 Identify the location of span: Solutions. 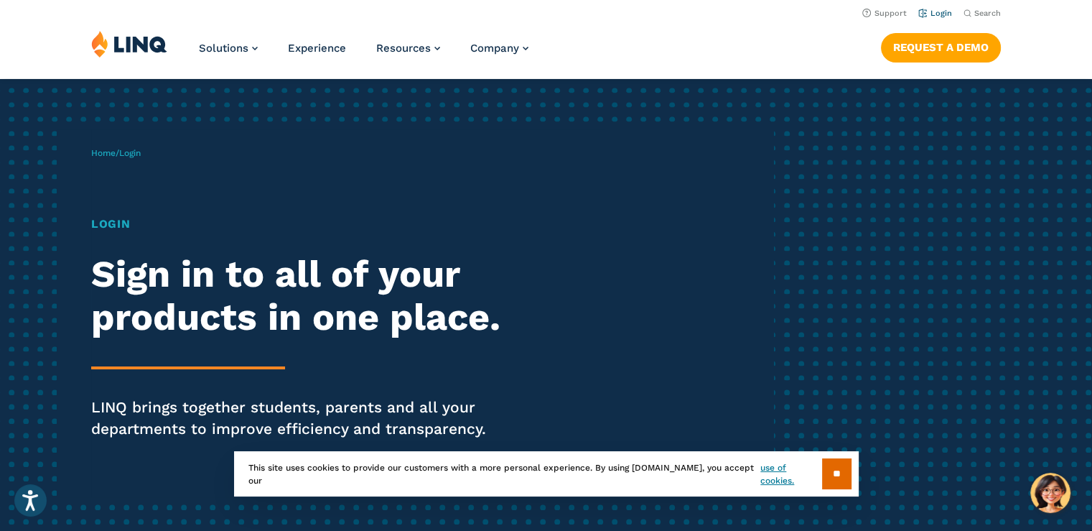
(223, 48).